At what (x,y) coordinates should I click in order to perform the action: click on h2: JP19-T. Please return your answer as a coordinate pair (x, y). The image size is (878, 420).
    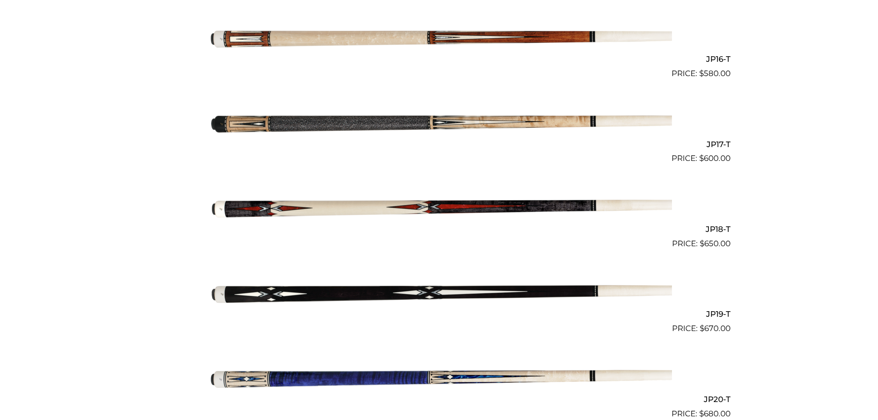
    Looking at the image, I should click on (439, 314).